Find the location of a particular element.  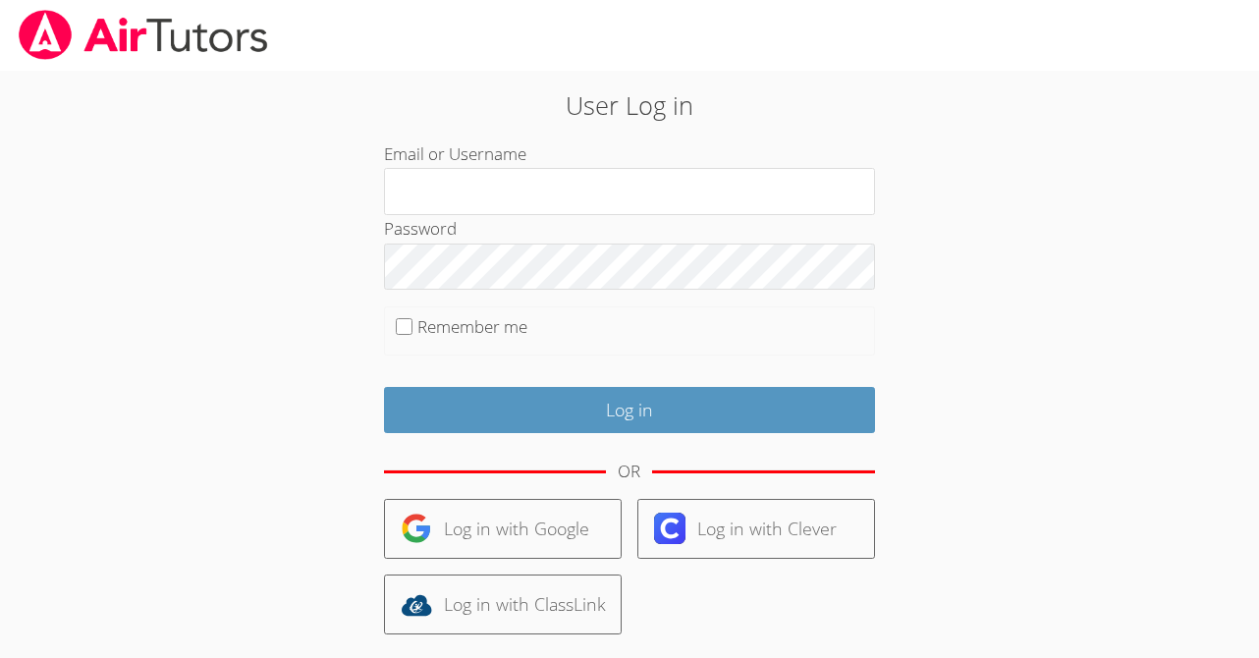

label: Remember me is located at coordinates (472, 326).